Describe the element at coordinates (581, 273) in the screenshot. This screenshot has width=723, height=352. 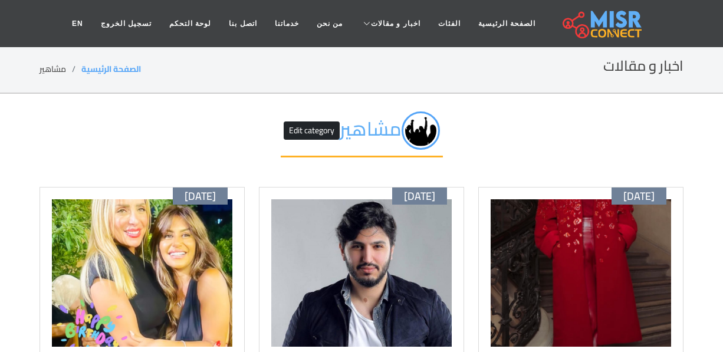
I see `img: الفنانة درة بإطلالة شتوية باللون الأحمر وبنطلون جلد في أحدث جلسة تصوير` at that location.